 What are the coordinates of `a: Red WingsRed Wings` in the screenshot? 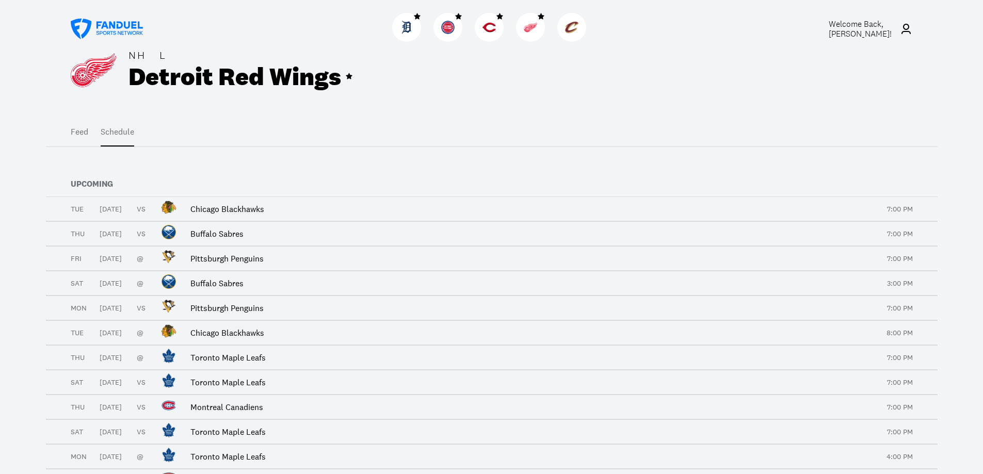 It's located at (533, 39).